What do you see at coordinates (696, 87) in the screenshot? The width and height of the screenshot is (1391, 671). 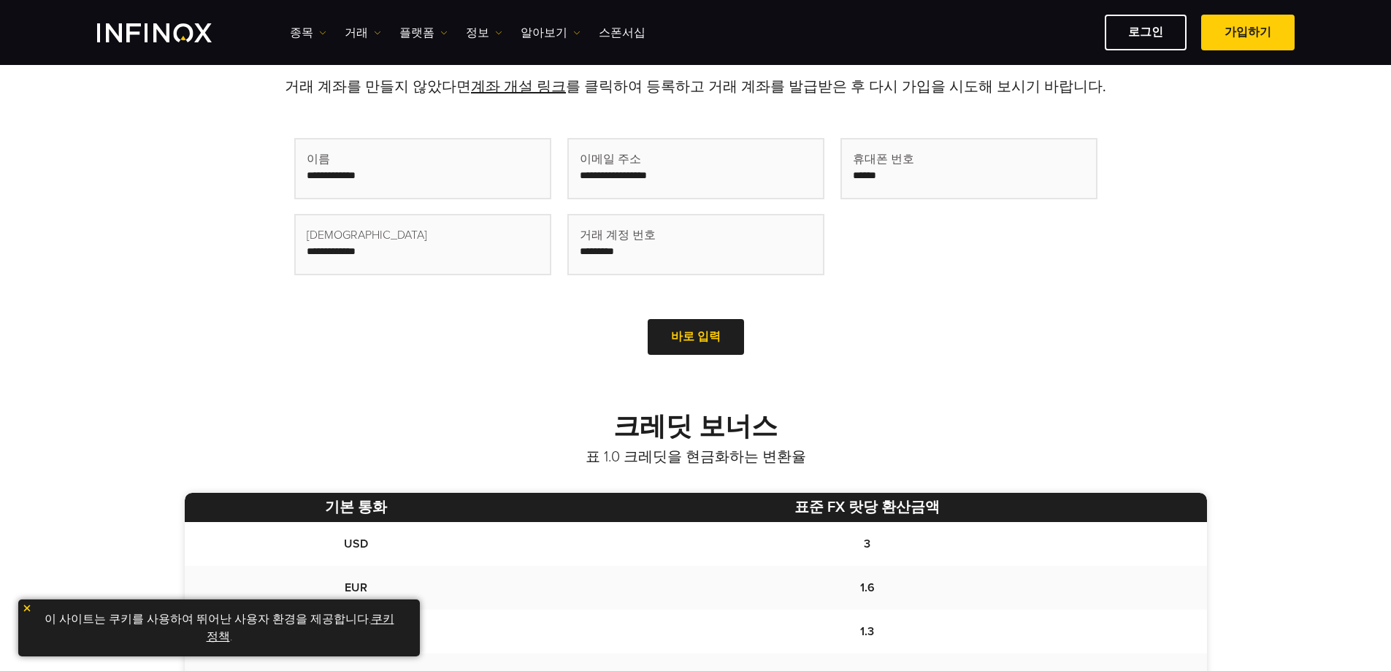 I see `p: 거래 계좌를 만들지 않았다면 를 클릭하여 등록하고 거래 계좌를 발급받은 후 다시 가입을 시도해 보시기 바랍니다.` at bounding box center [696, 87].